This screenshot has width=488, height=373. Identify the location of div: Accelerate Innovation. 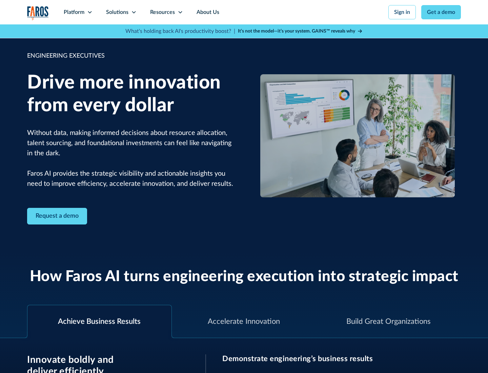
(244, 321).